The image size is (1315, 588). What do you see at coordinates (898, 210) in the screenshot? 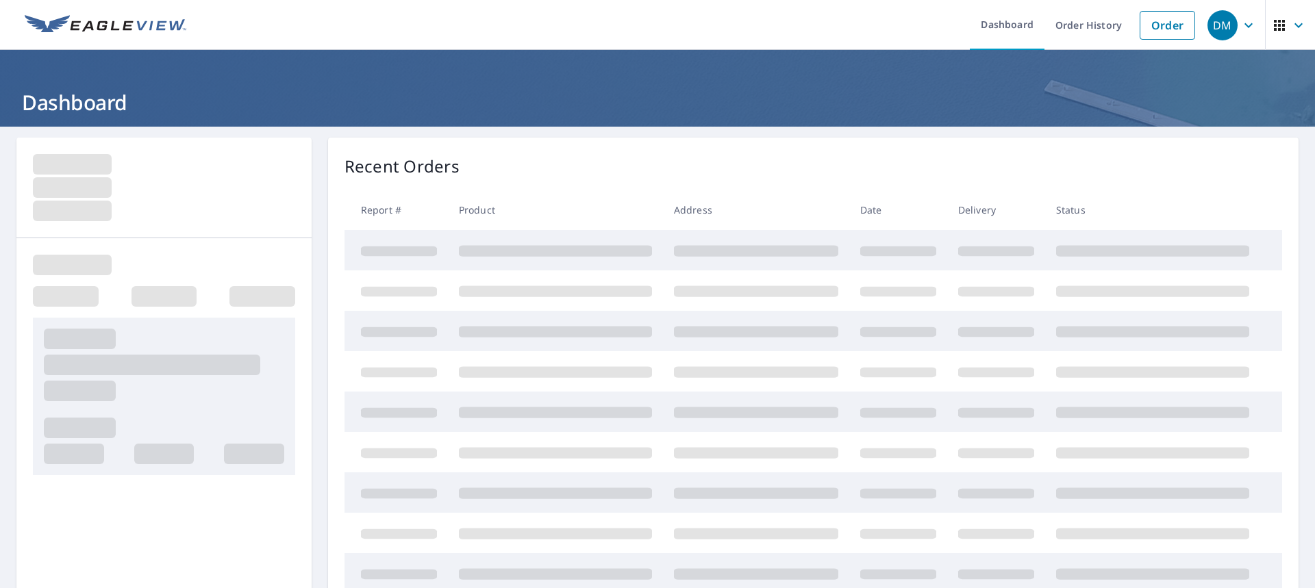
I see `th: Date` at bounding box center [898, 210].